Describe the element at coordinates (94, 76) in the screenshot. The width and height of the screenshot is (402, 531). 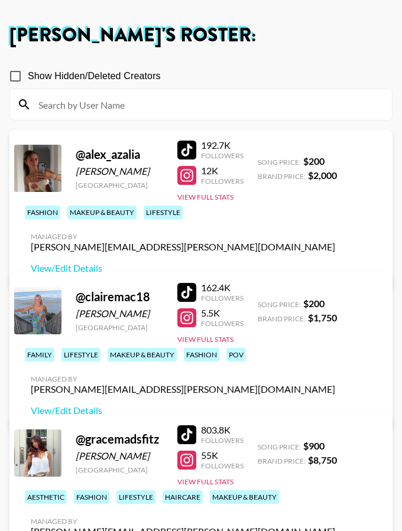
I see `span: Show Hidden/Deleted Creators` at that location.